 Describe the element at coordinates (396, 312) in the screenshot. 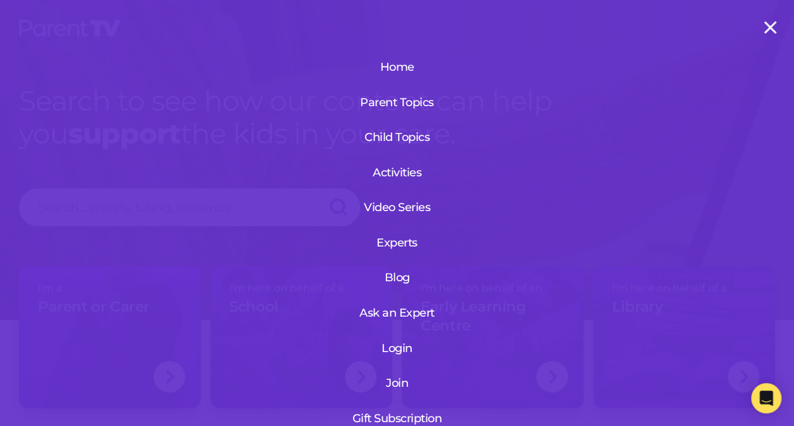

I see `a: Ask an Expert` at that location.